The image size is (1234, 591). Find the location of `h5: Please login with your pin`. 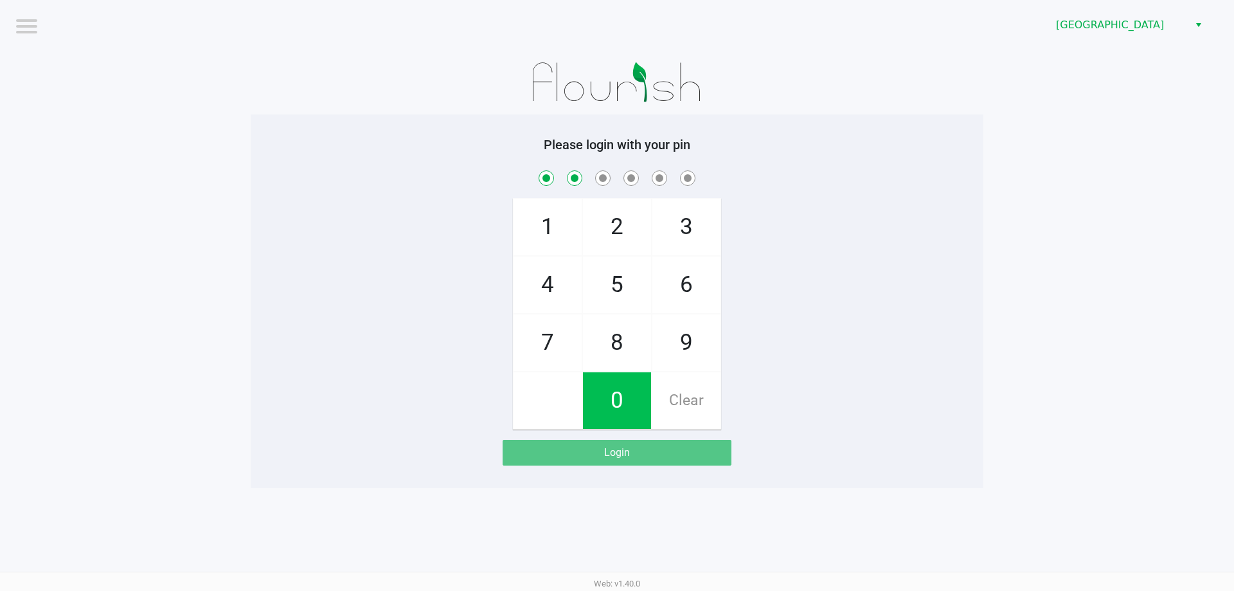

h5: Please login with your pin is located at coordinates (617, 145).